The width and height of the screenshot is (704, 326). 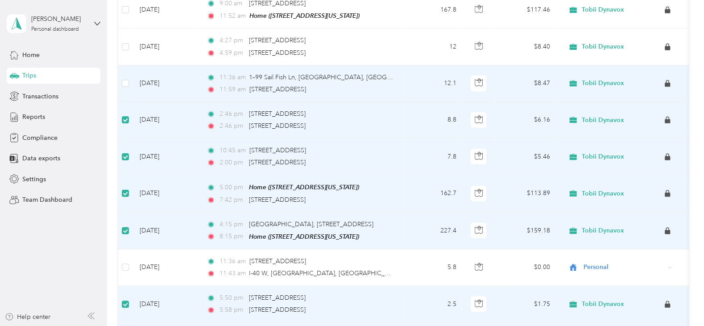 What do you see at coordinates (31, 55) in the screenshot?
I see `span: Home` at bounding box center [31, 55].